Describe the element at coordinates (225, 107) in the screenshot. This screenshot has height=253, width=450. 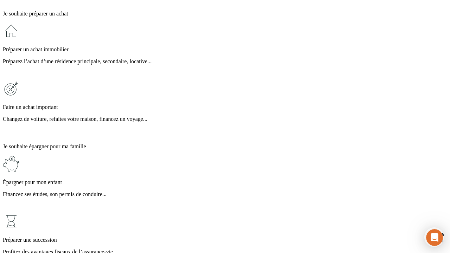
I see `p: Faire un achat important` at that location.